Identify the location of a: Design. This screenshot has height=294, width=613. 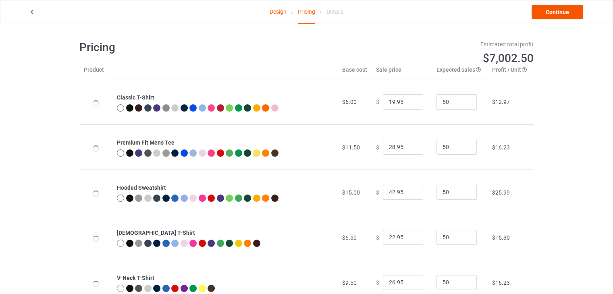
(278, 12).